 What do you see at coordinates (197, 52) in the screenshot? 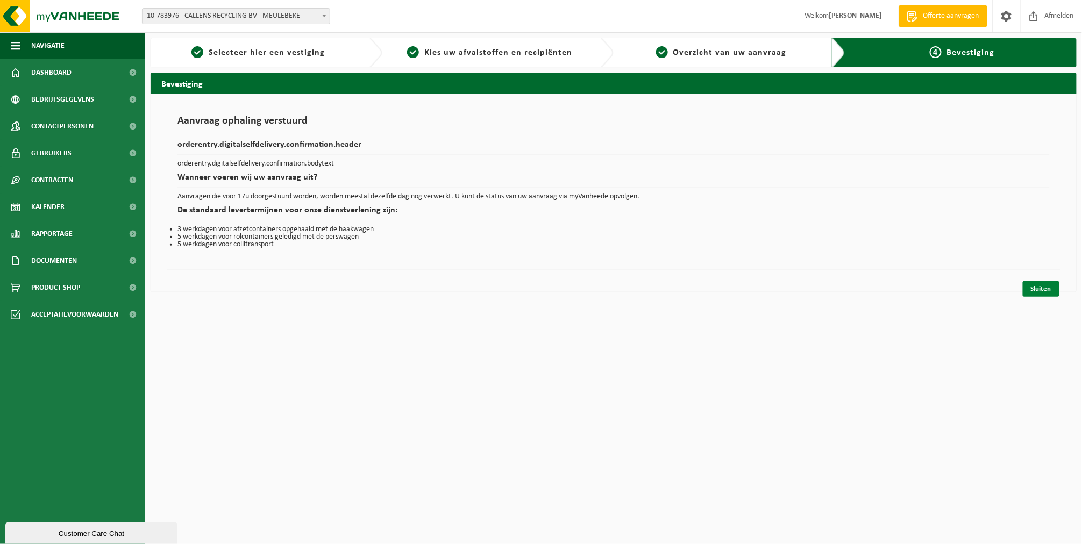
I see `span: 1` at bounding box center [197, 52].